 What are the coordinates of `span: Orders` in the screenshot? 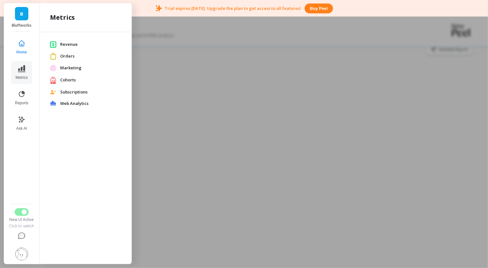 It's located at (91, 56).